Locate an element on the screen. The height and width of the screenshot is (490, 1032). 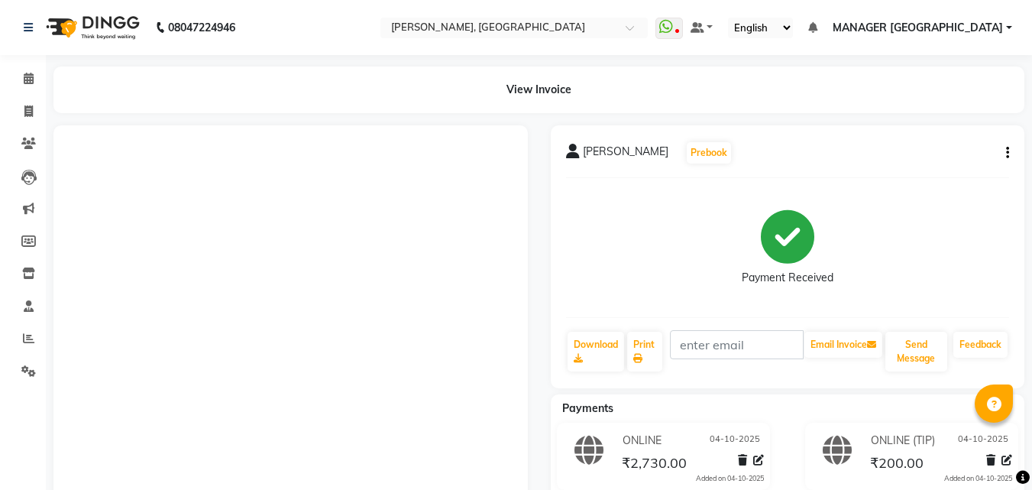
a: Feedback is located at coordinates (980, 345).